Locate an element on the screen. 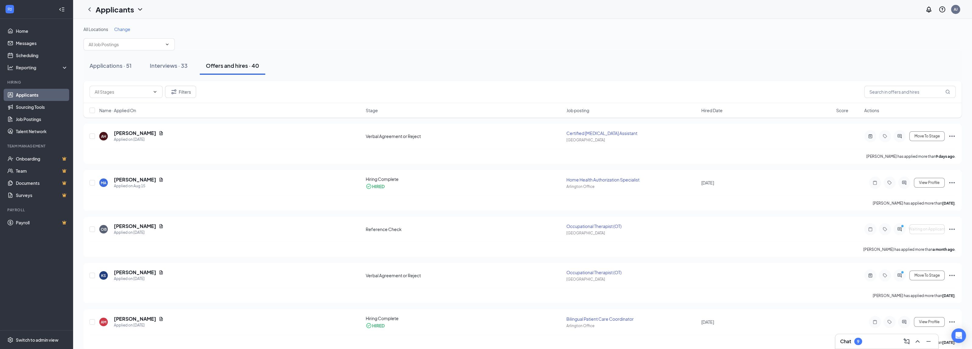 This screenshot has width=972, height=349. div: Applied on Aug 15 is located at coordinates (139, 186).